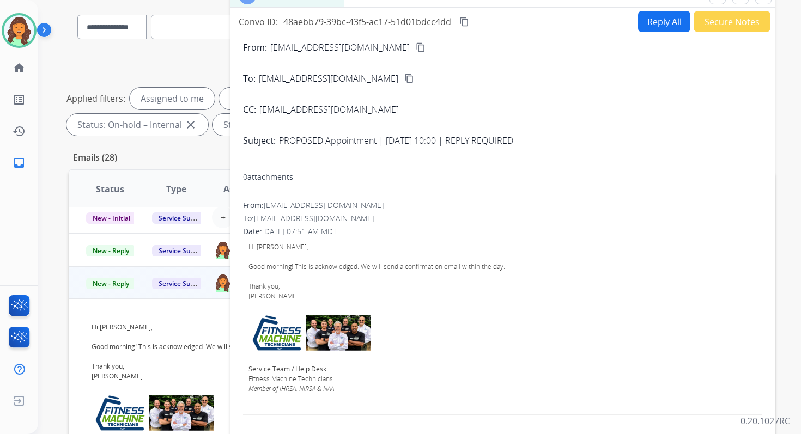  I want to click on p: Subject:, so click(259, 141).